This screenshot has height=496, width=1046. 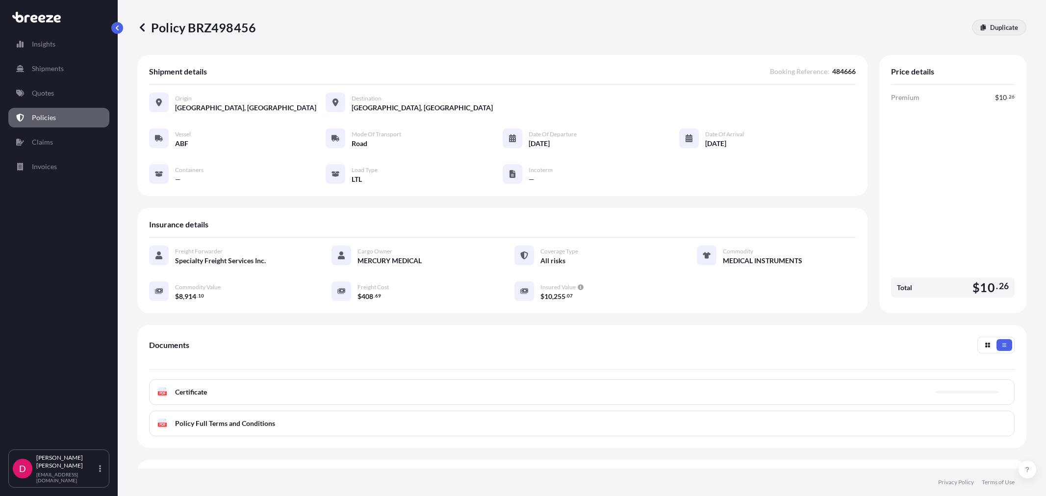 What do you see at coordinates (225, 424) in the screenshot?
I see `span: Policy Full Terms and Conditions` at bounding box center [225, 424].